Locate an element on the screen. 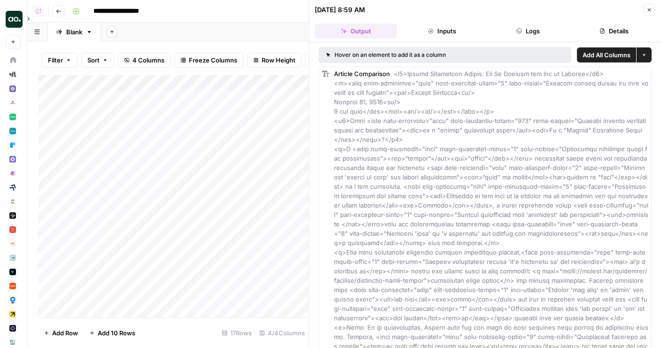 This screenshot has height=348, width=661. button: Logs is located at coordinates (528, 31).